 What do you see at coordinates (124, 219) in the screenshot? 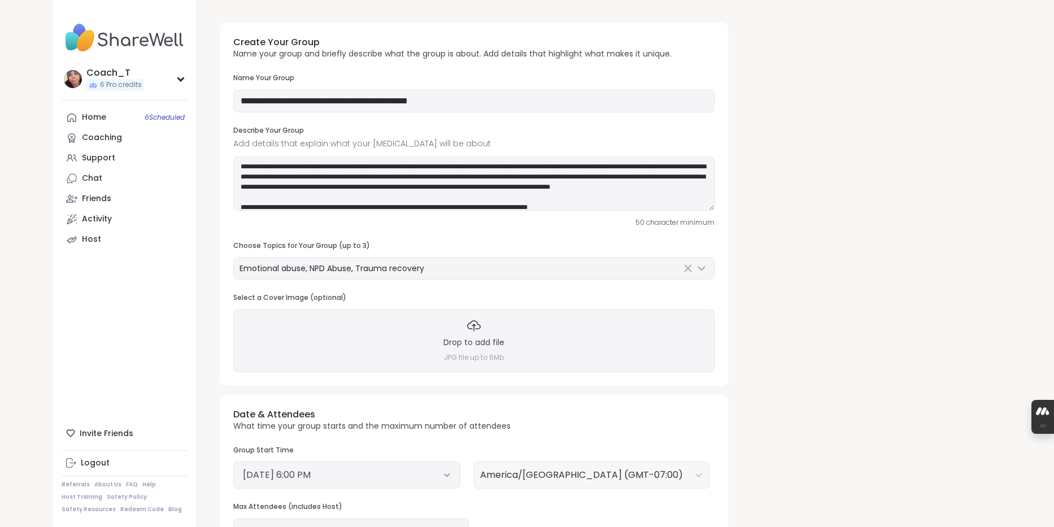
I see `a: Activity` at bounding box center [124, 219].